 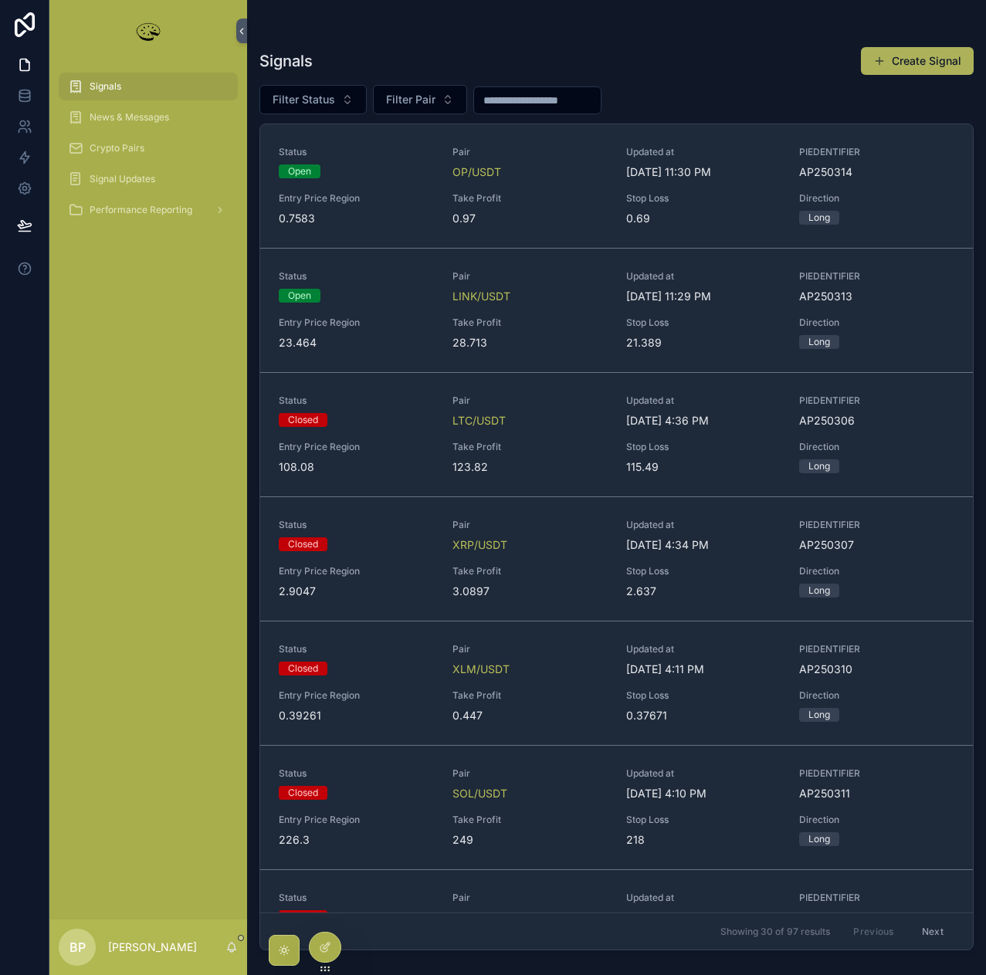 What do you see at coordinates (481, 669) in the screenshot?
I see `span: XLM/USDT` at bounding box center [481, 669].